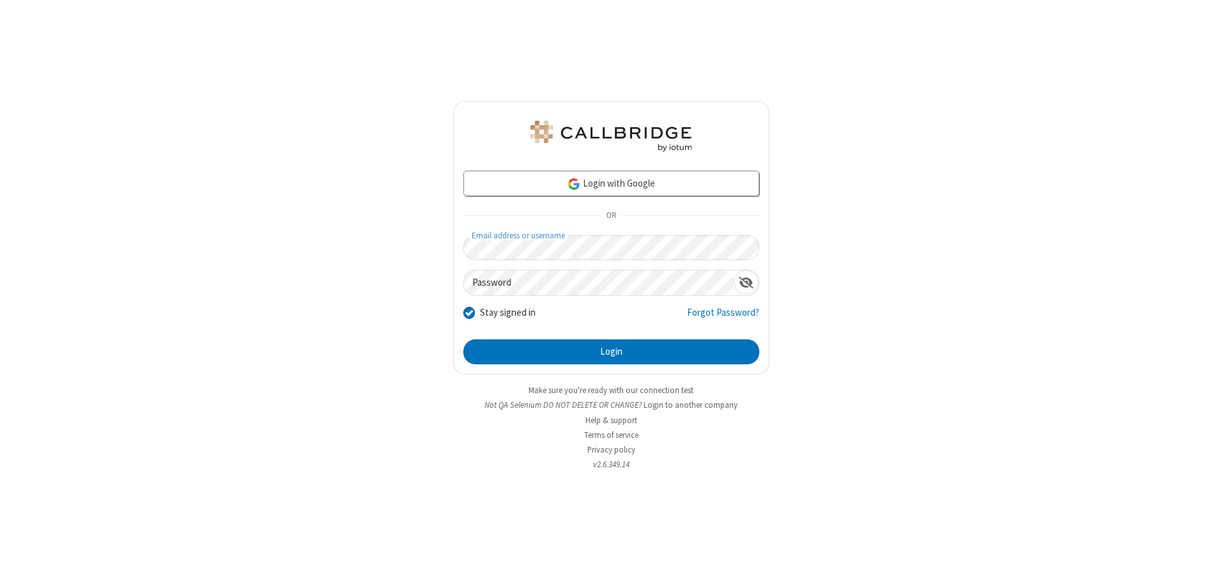 This screenshot has height=581, width=1222. I want to click on img: QA Selenium DO NOT DELETE OR CHANGE, so click(611, 136).